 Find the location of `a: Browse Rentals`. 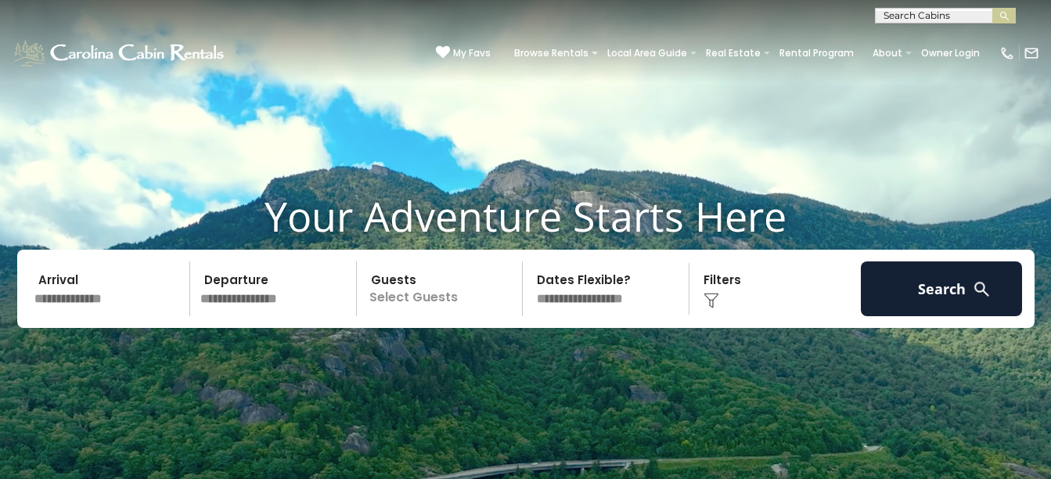

a: Browse Rentals is located at coordinates (551, 53).